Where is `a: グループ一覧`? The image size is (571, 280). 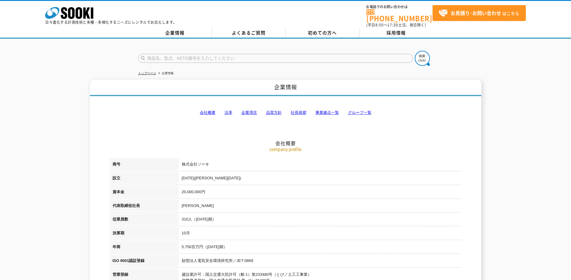
a: グループ一覧 is located at coordinates (359, 113).